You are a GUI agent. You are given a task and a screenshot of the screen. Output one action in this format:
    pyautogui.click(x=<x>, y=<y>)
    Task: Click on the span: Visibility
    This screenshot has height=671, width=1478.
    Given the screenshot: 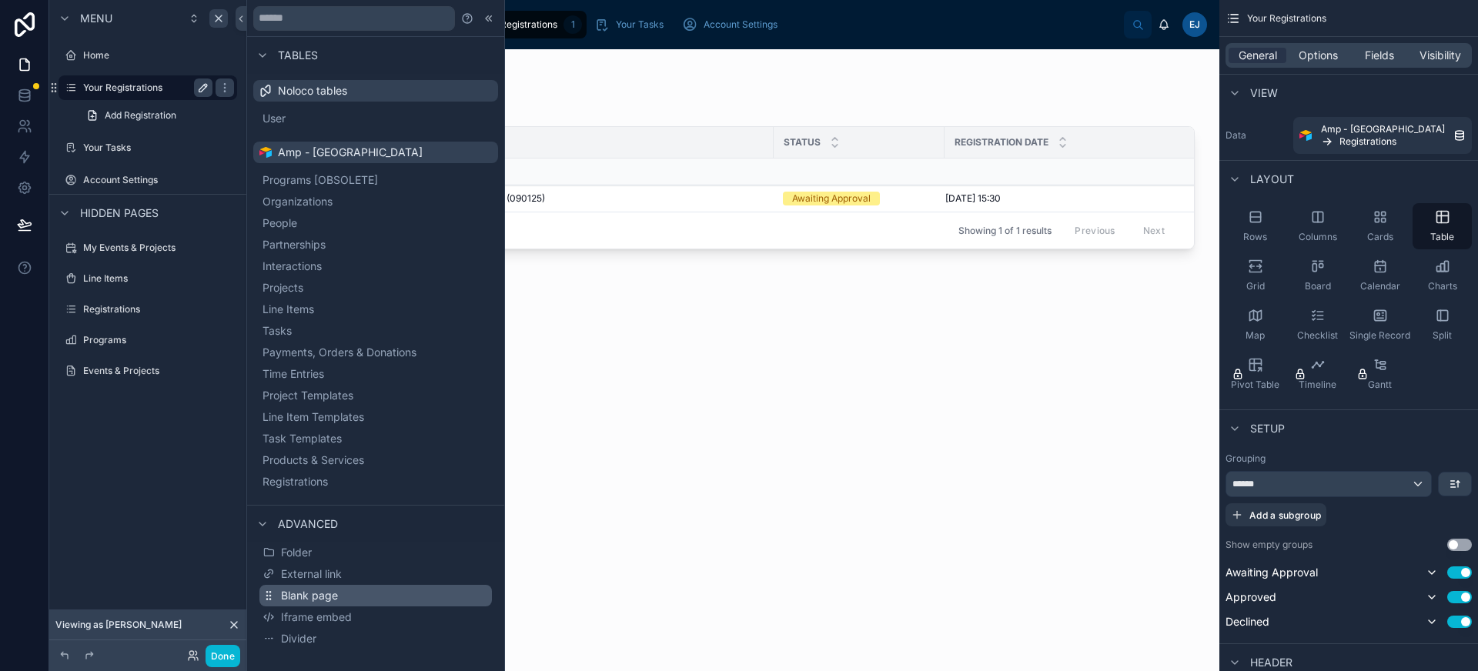 What is the action you would take?
    pyautogui.click(x=1440, y=55)
    